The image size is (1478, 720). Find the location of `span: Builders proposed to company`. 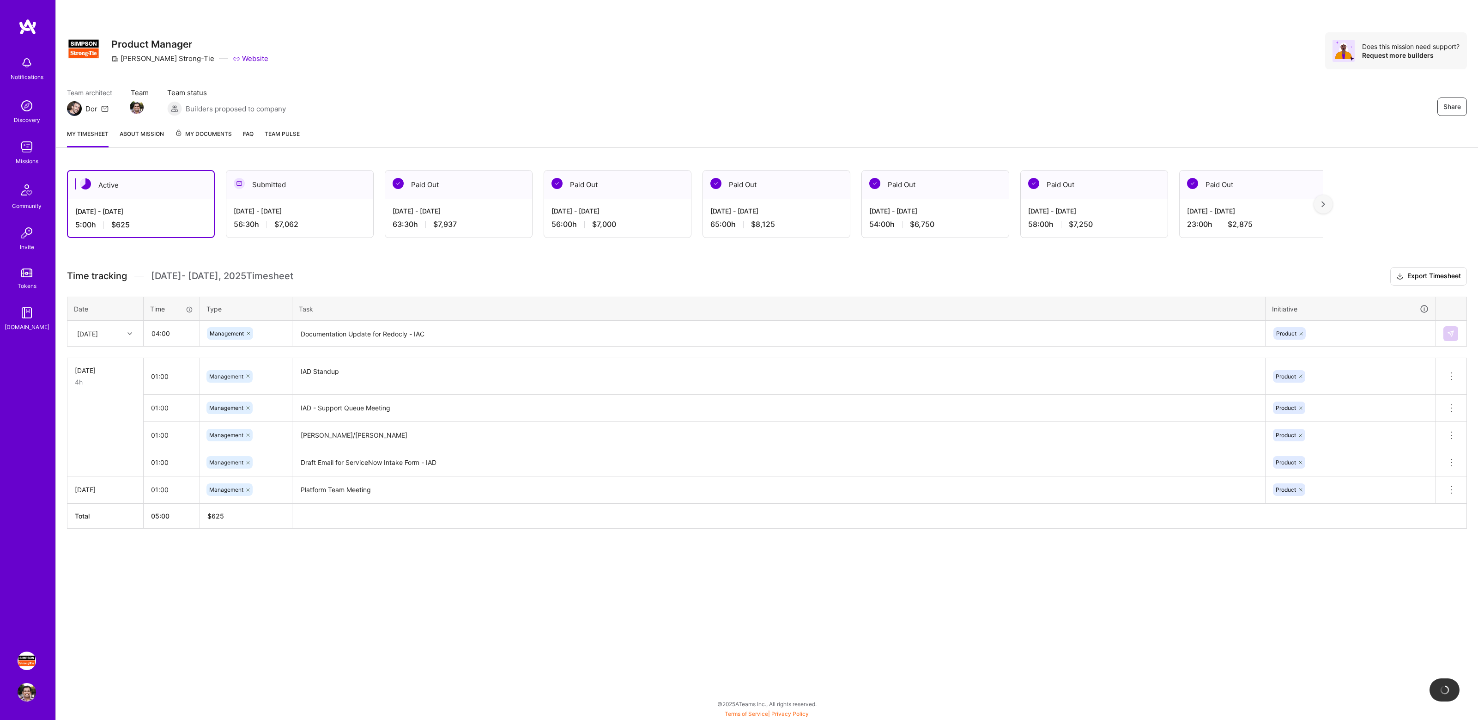

span: Builders proposed to company is located at coordinates (236, 109).